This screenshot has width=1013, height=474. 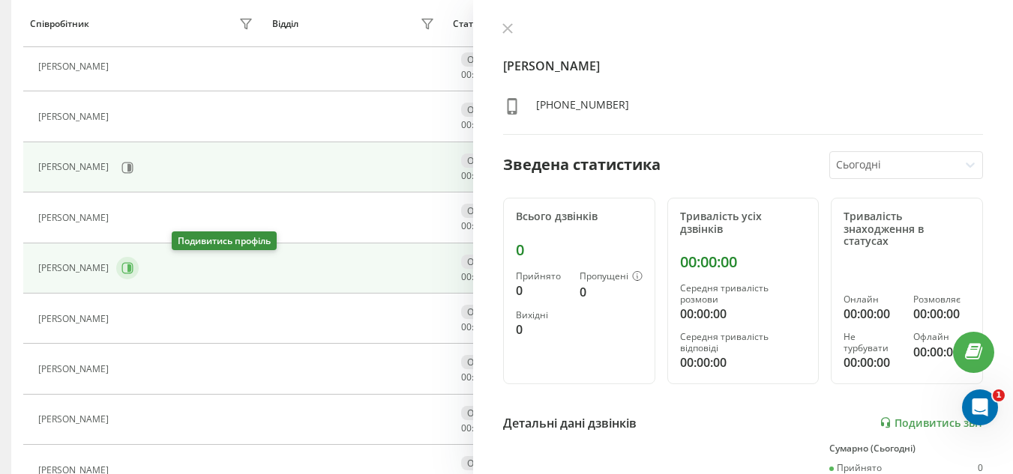 I want to click on div: Пропущені, so click(x=611, y=277).